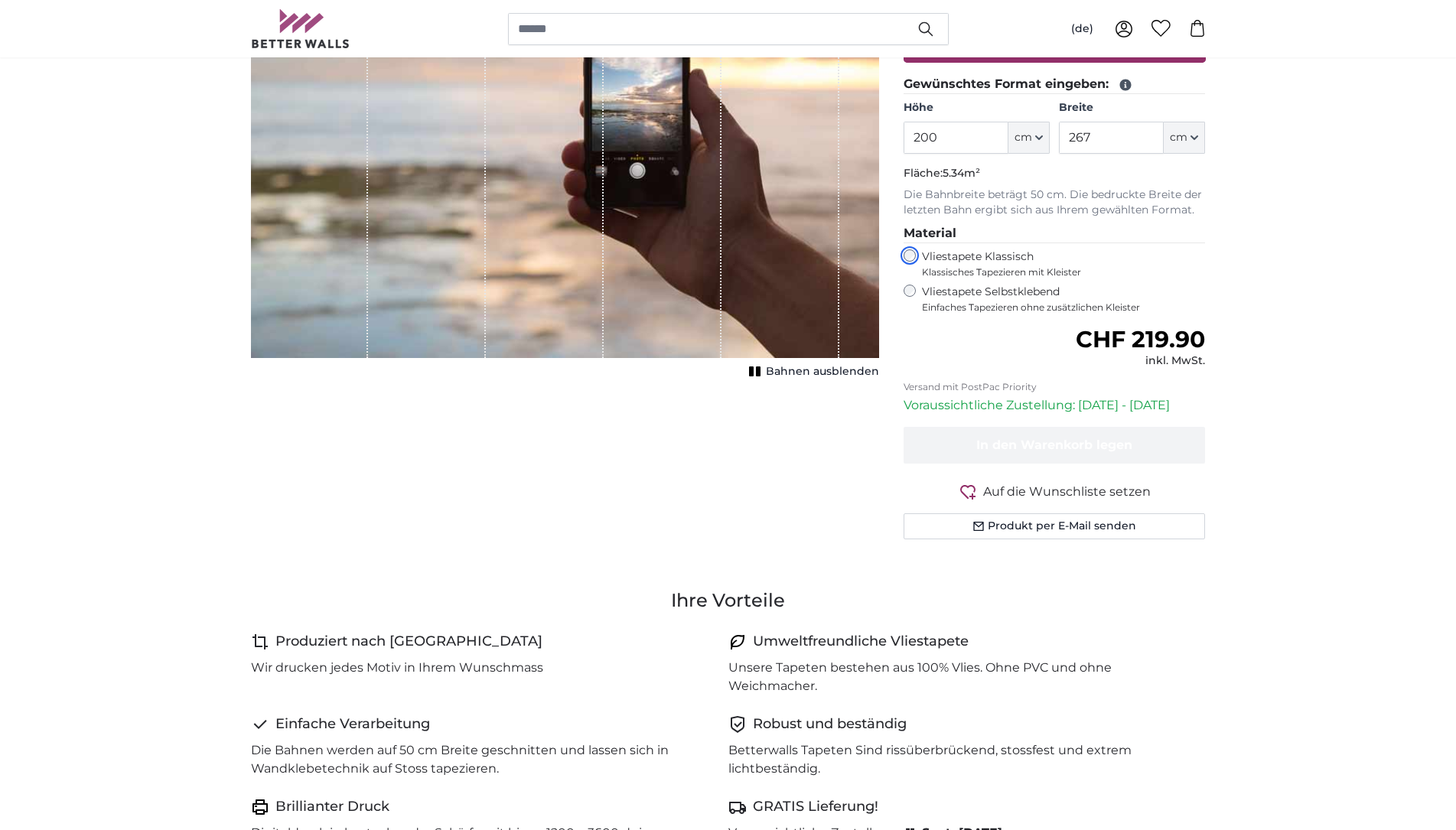  Describe the element at coordinates (728, 600) in the screenshot. I see `h3: Ihre Vorteile` at that location.